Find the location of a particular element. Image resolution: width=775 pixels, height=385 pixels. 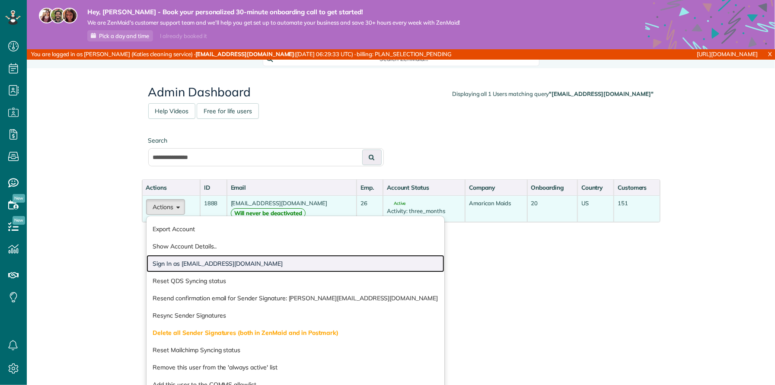

img: maria-72a9807cf96188c08ef61303f053569d2e2a8a1cde33d635c8a3ac13582a053d.jpg is located at coordinates (47, 16).